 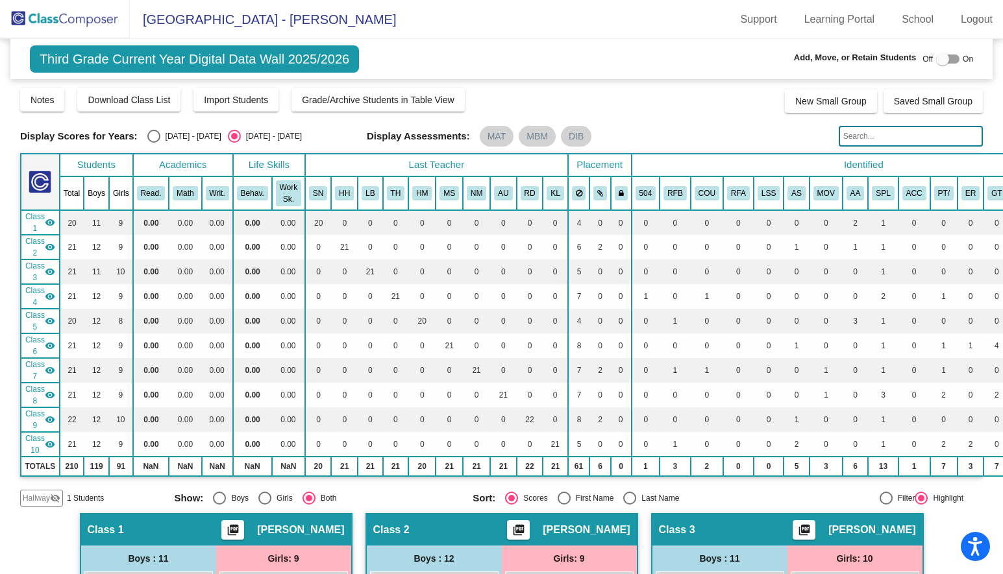 What do you see at coordinates (151, 193) in the screenshot?
I see `button: Read.` at bounding box center [151, 193].